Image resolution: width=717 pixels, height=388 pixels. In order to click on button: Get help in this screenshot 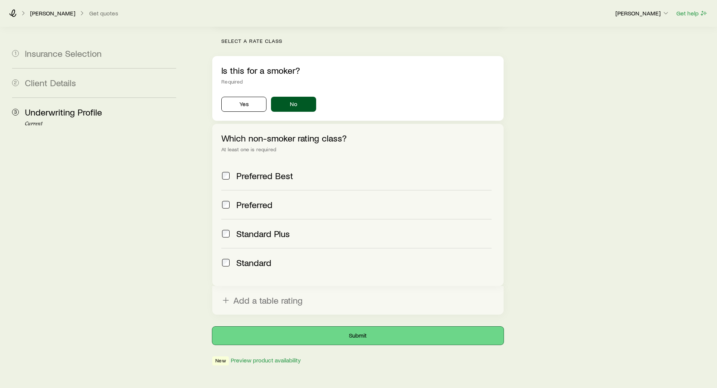, I will do `click(692, 13)`.